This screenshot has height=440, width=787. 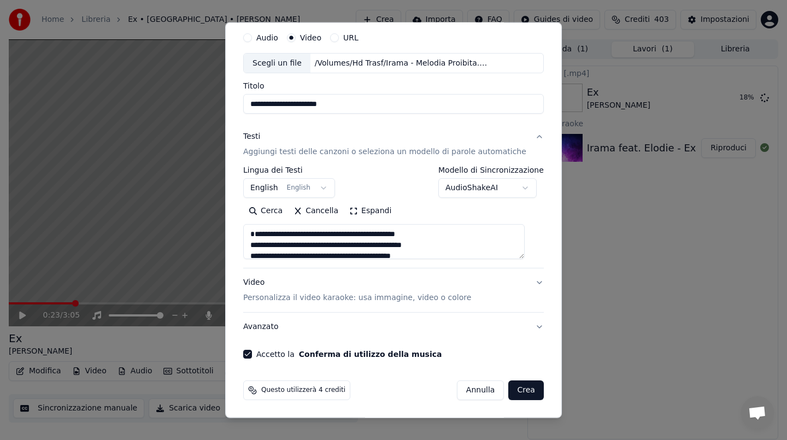 I want to click on div: Video, so click(x=357, y=290).